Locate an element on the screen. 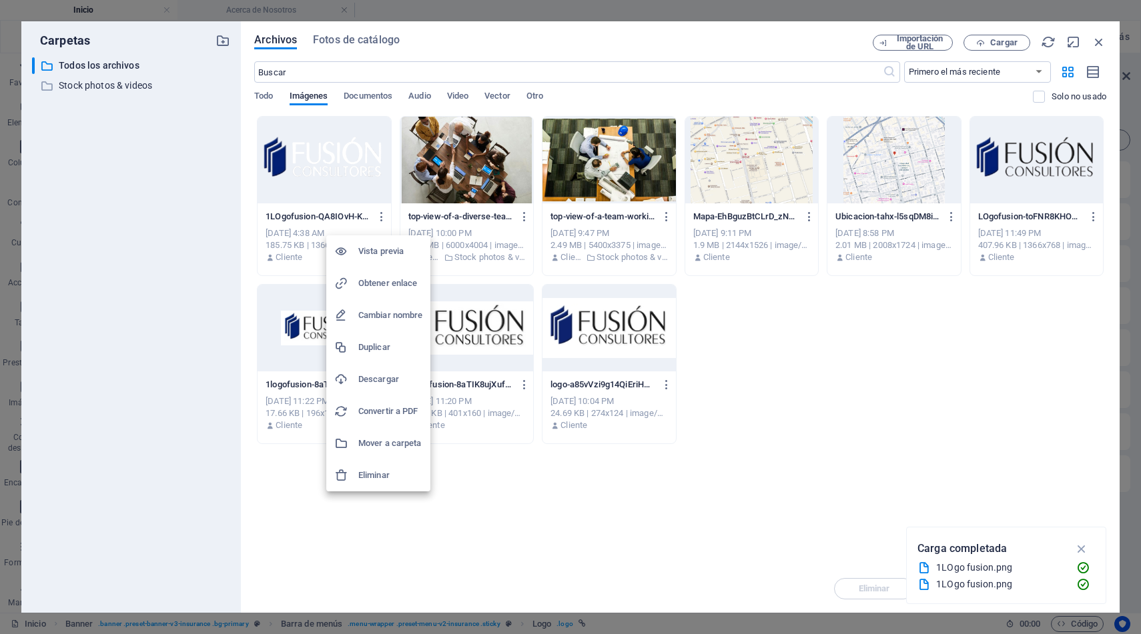 The height and width of the screenshot is (634, 1141). h6: Duplicar is located at coordinates (390, 348).